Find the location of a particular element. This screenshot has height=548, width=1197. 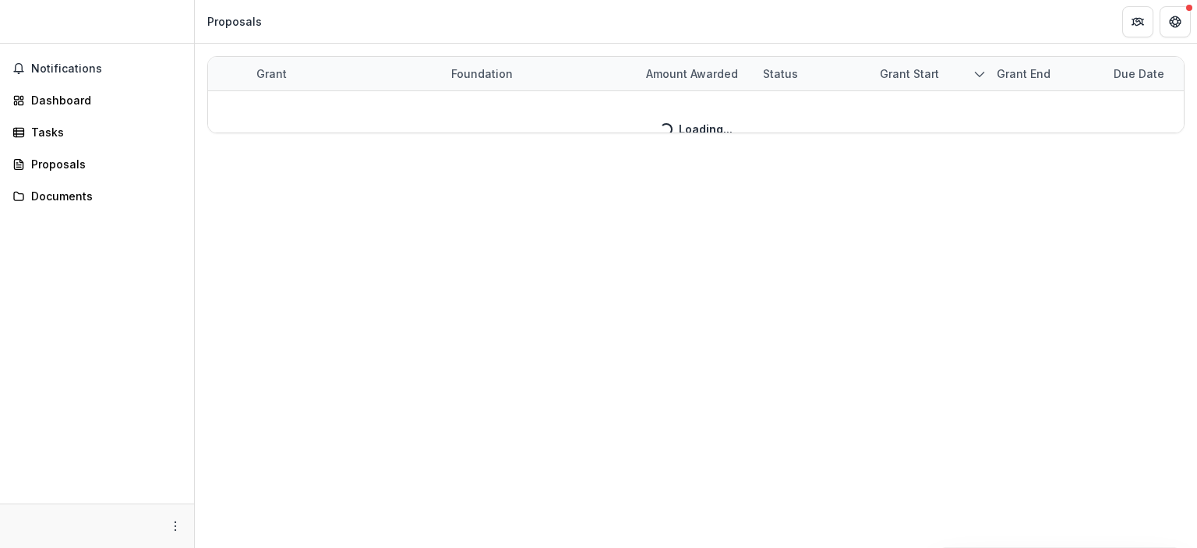

div: Dashboard is located at coordinates (103, 100).